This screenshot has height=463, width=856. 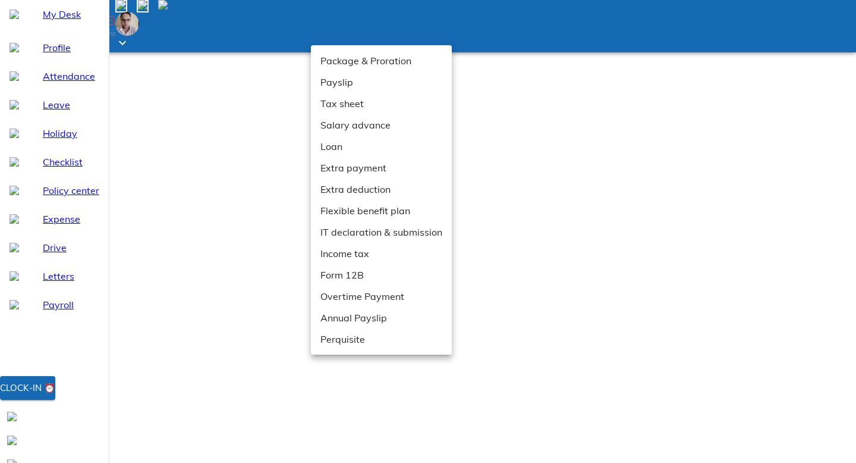 What do you see at coordinates (381, 296) in the screenshot?
I see `li: Overtime Payment` at bounding box center [381, 296].